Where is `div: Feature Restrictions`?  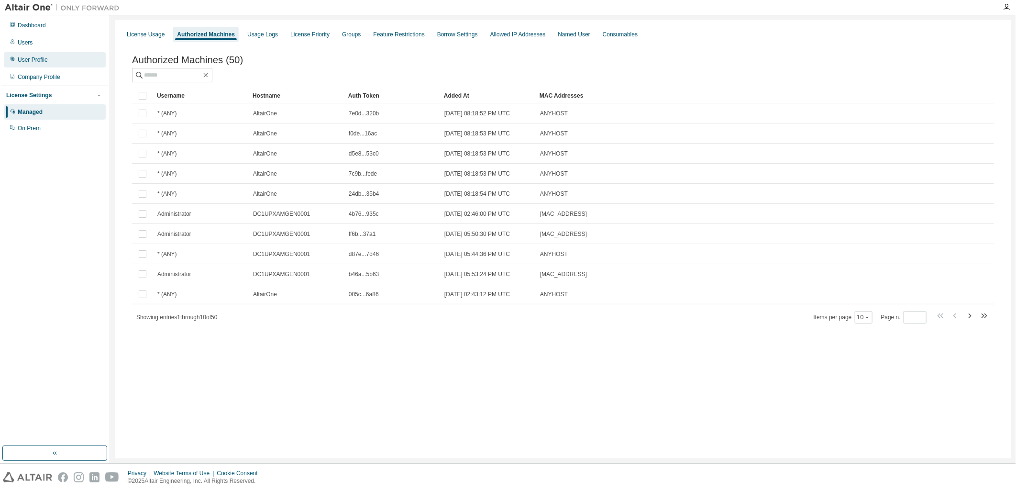 div: Feature Restrictions is located at coordinates (399, 34).